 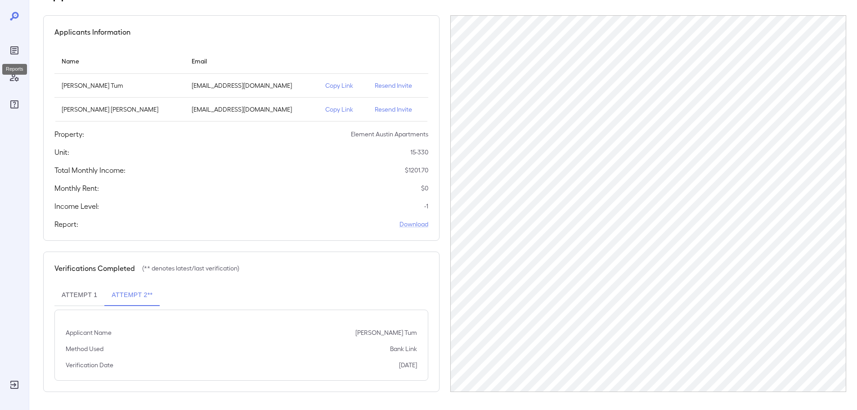 I want to click on h5: Income Level:, so click(x=76, y=206).